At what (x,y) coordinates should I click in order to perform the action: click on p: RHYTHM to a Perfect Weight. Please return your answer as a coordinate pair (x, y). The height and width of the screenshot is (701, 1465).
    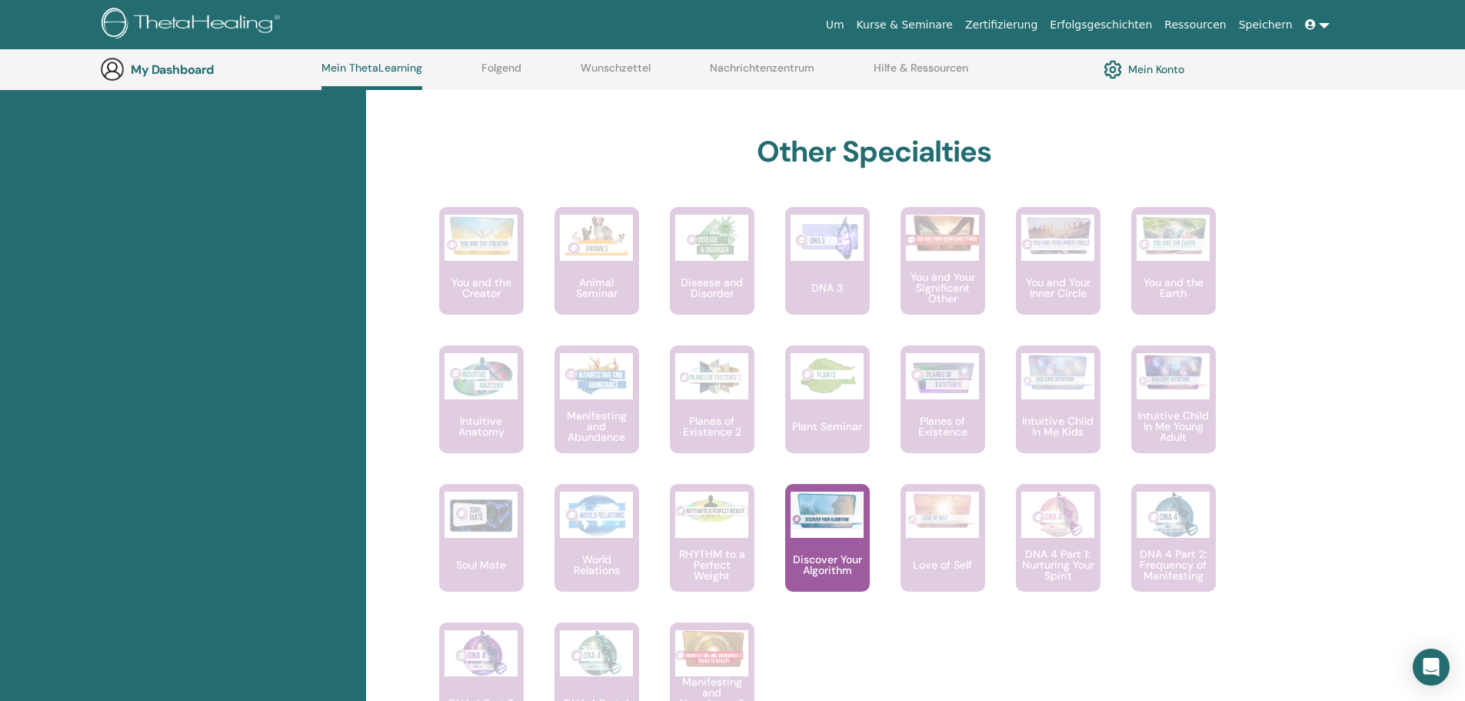
    Looking at the image, I should click on (712, 565).